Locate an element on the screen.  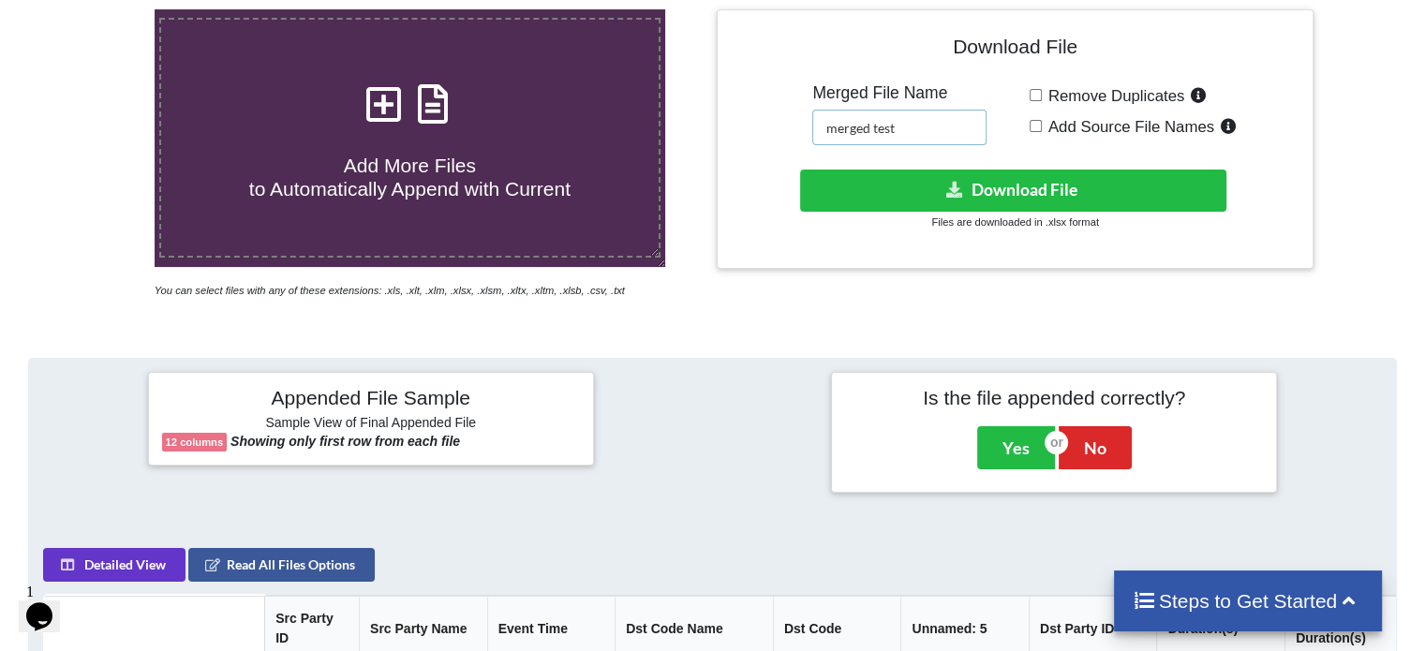
button: No is located at coordinates (1095, 448).